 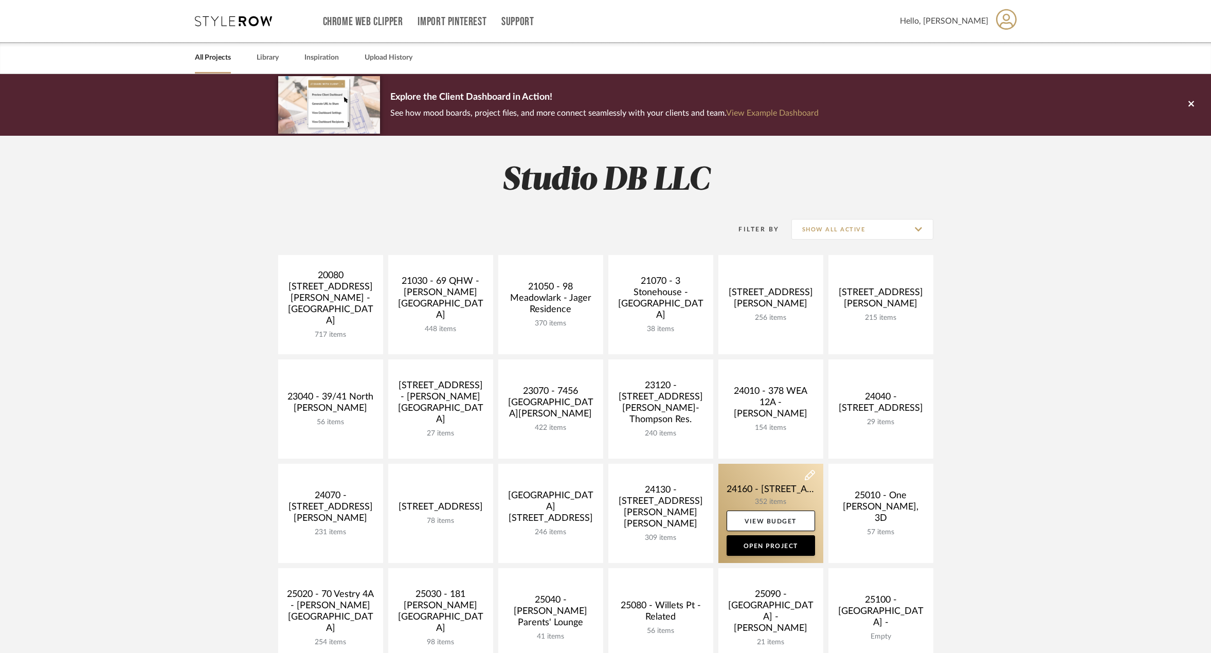 I want to click on div: 256 items, so click(x=771, y=318).